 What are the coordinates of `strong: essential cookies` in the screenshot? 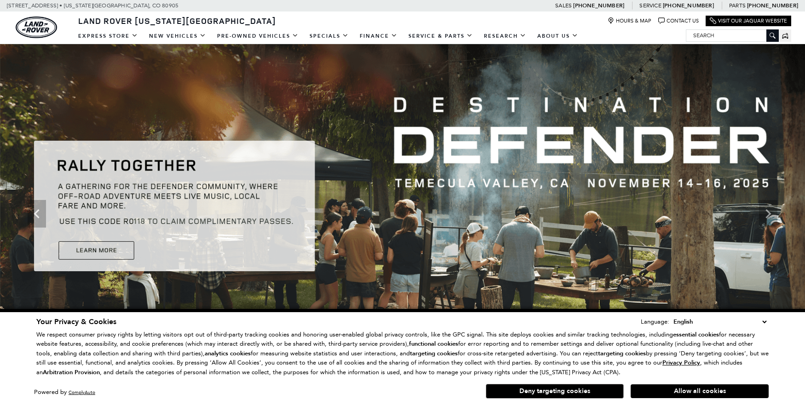 It's located at (696, 335).